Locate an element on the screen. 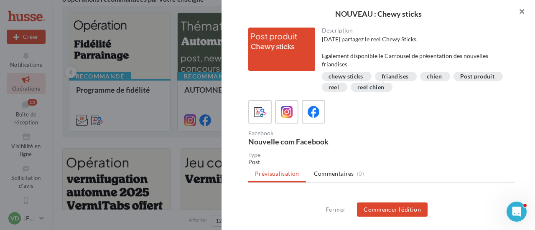 Image resolution: width=535 pixels, height=230 pixels. button: Fermer is located at coordinates (336, 210).